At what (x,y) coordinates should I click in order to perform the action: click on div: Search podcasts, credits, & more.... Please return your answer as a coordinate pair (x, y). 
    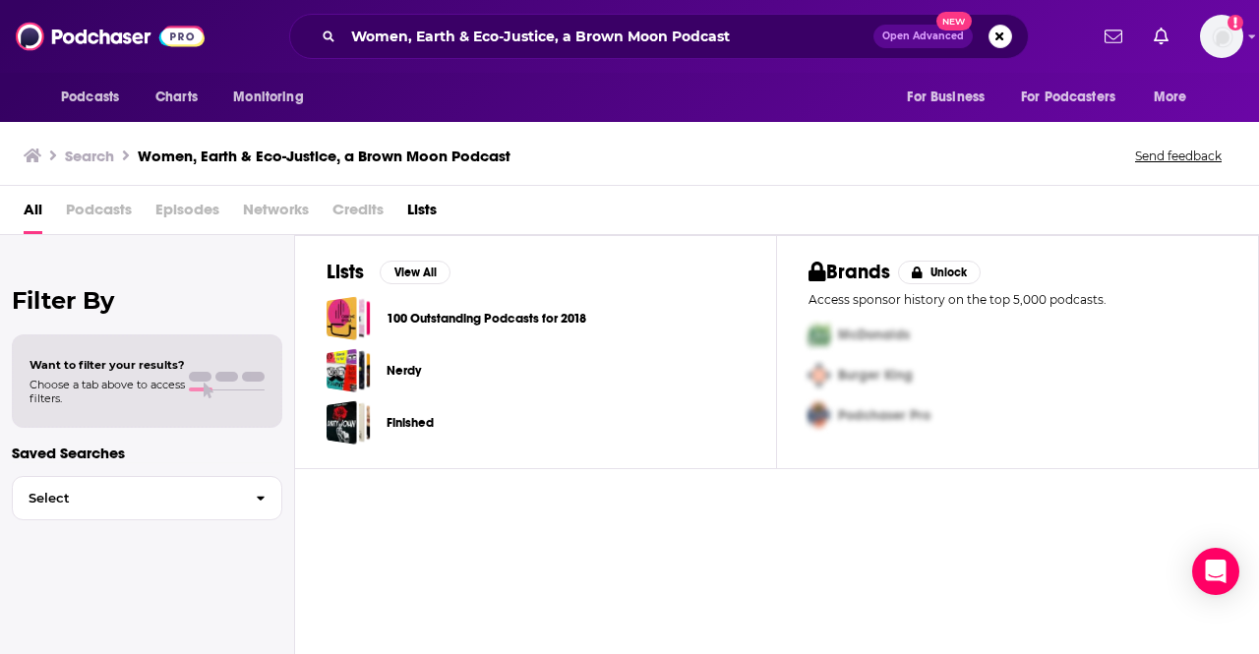
    Looking at the image, I should click on (659, 36).